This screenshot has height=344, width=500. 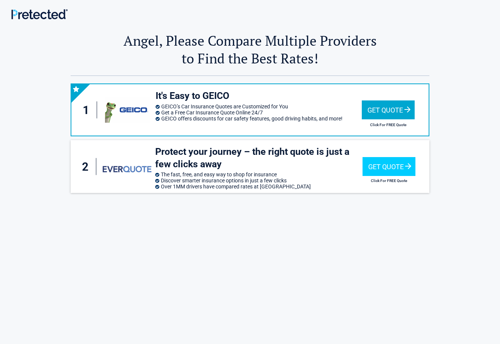 What do you see at coordinates (87, 167) in the screenshot?
I see `div: 2` at bounding box center [87, 167].